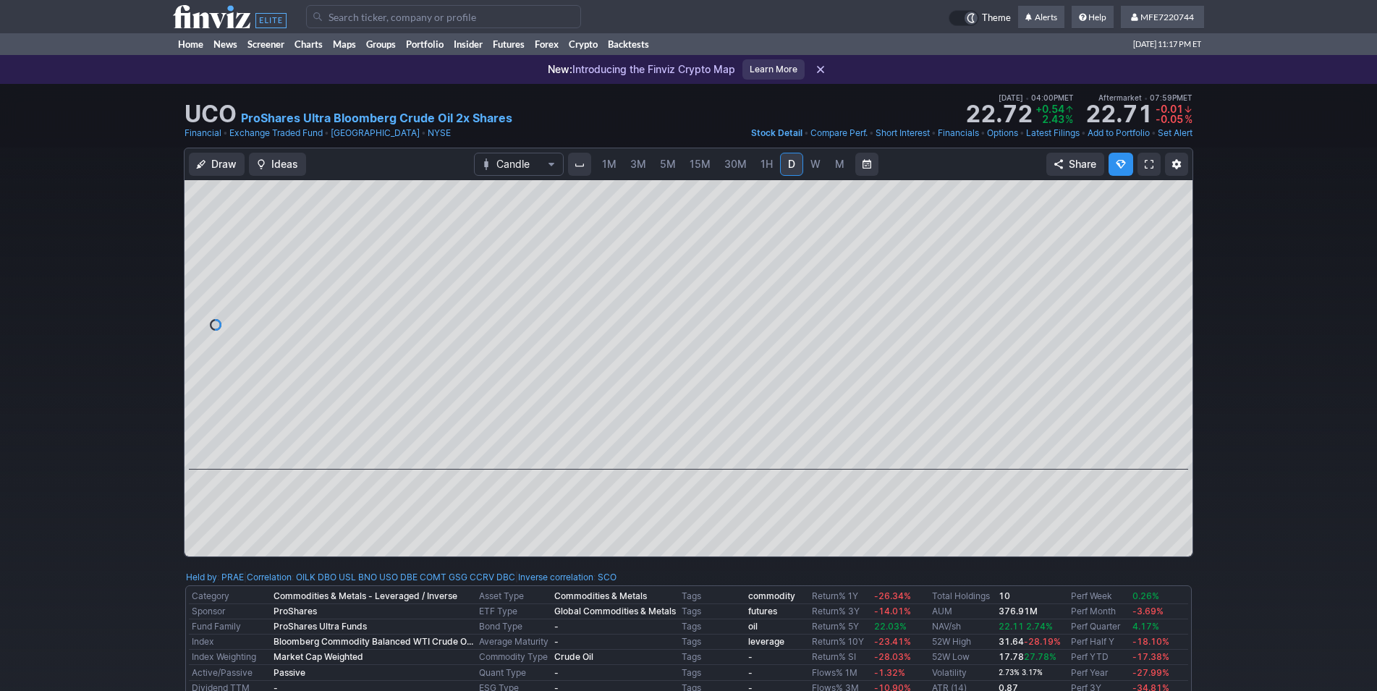  Describe the element at coordinates (1011, 626) in the screenshot. I see `span: 22.11` at that location.